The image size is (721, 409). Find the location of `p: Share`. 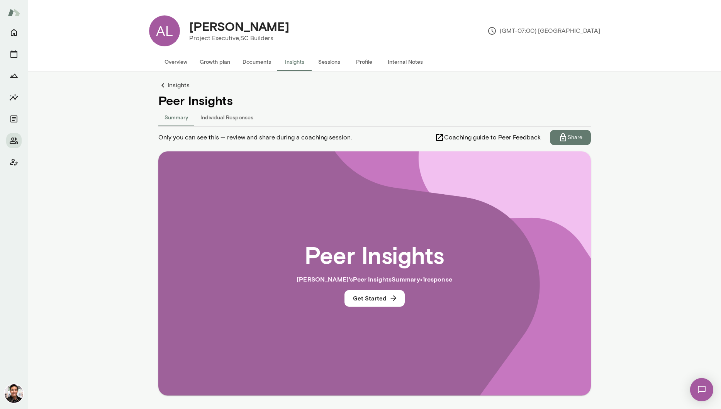

p: Share is located at coordinates (575, 137).